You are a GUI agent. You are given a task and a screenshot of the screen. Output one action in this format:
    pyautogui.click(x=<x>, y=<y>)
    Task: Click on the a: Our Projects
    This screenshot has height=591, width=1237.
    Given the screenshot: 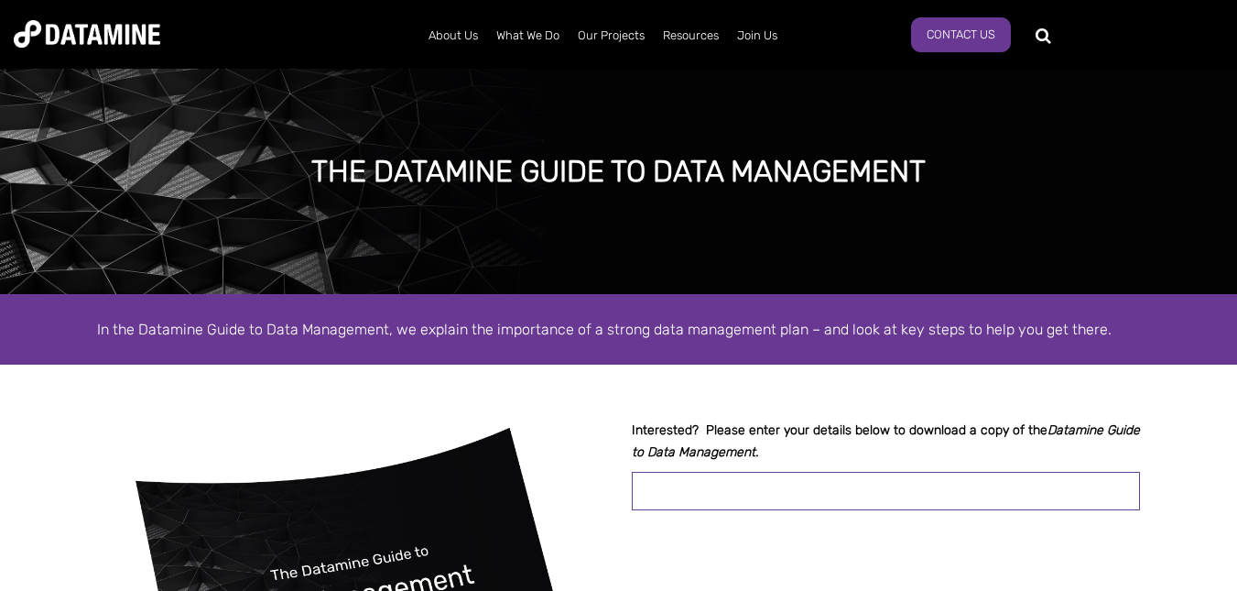 What is the action you would take?
    pyautogui.click(x=611, y=36)
    